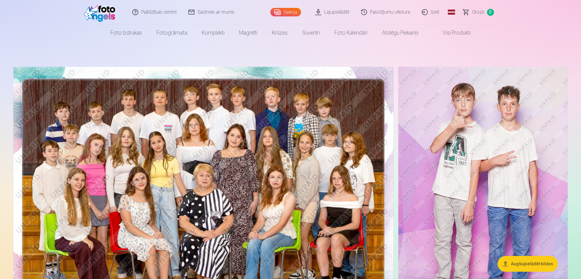 This screenshot has width=581, height=279. What do you see at coordinates (101, 12) in the screenshot?
I see `img: /fa1` at bounding box center [101, 12].